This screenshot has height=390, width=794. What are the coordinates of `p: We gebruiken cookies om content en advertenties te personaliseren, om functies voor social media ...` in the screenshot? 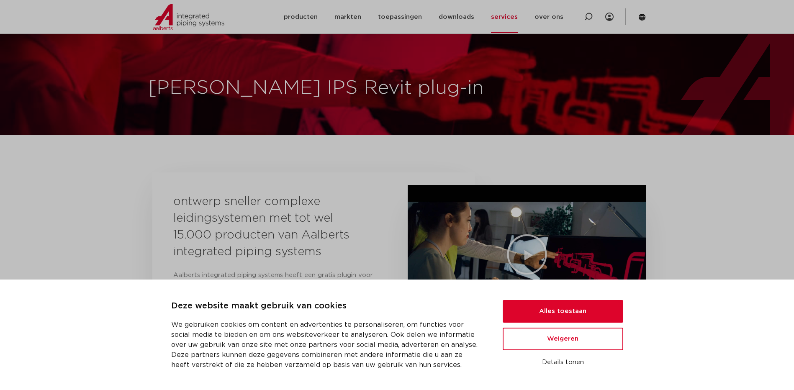 It's located at (327, 345).